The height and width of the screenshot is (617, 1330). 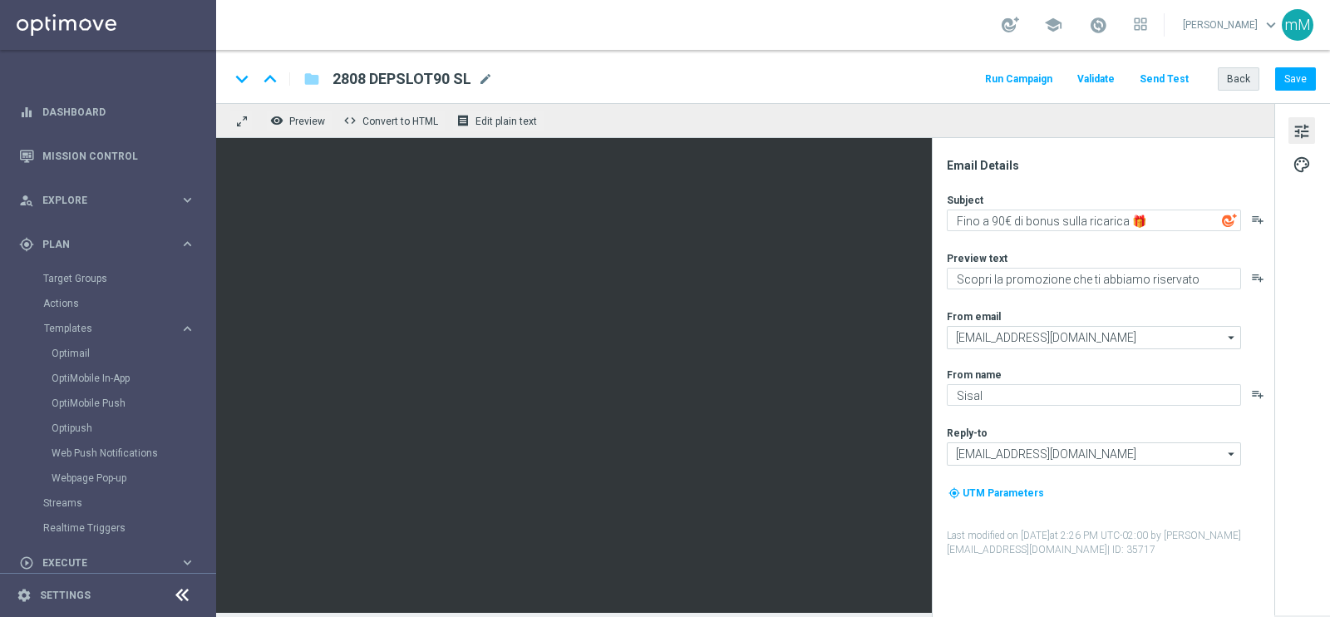 I want to click on span: 2808 DEPSLOT90 SL, so click(x=401, y=79).